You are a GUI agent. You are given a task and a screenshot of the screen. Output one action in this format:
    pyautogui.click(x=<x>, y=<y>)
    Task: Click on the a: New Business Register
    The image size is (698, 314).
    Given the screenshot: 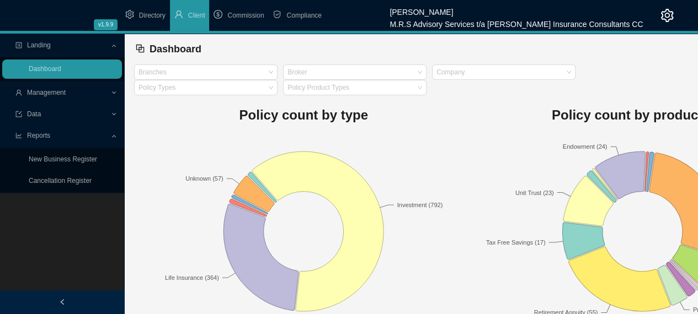 What is the action you would take?
    pyautogui.click(x=63, y=159)
    